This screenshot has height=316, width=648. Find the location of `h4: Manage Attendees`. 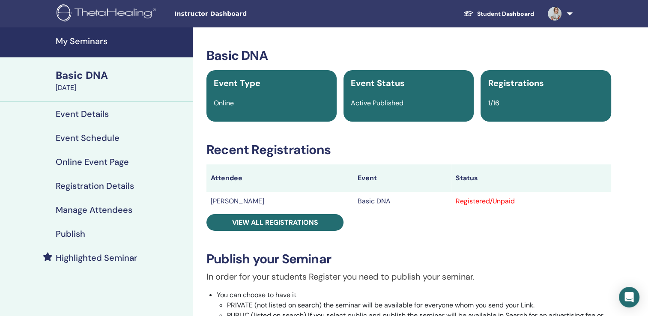

h4: Manage Attendees is located at coordinates (94, 210).